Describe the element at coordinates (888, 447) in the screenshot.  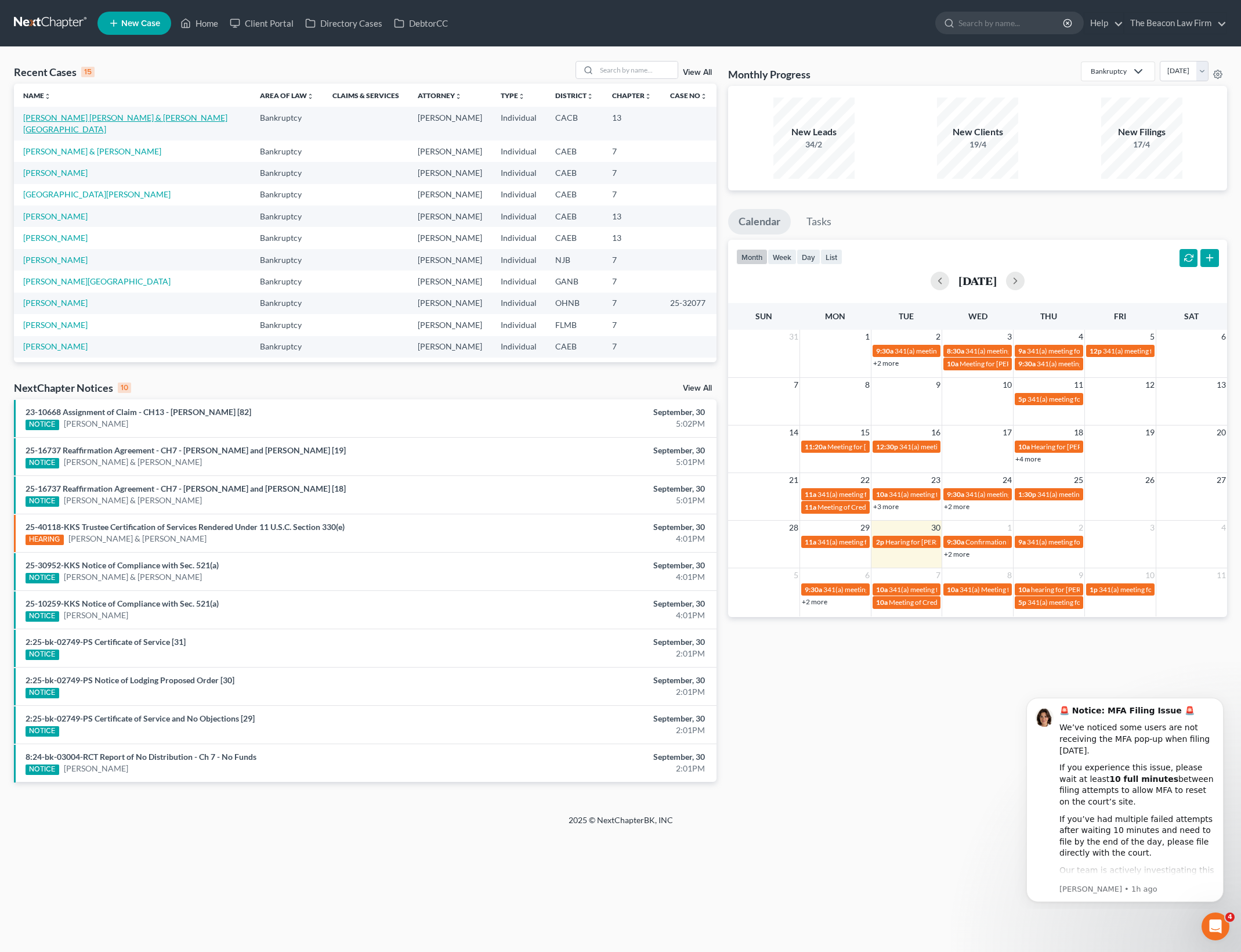
I see `span: 12:30p` at that location.